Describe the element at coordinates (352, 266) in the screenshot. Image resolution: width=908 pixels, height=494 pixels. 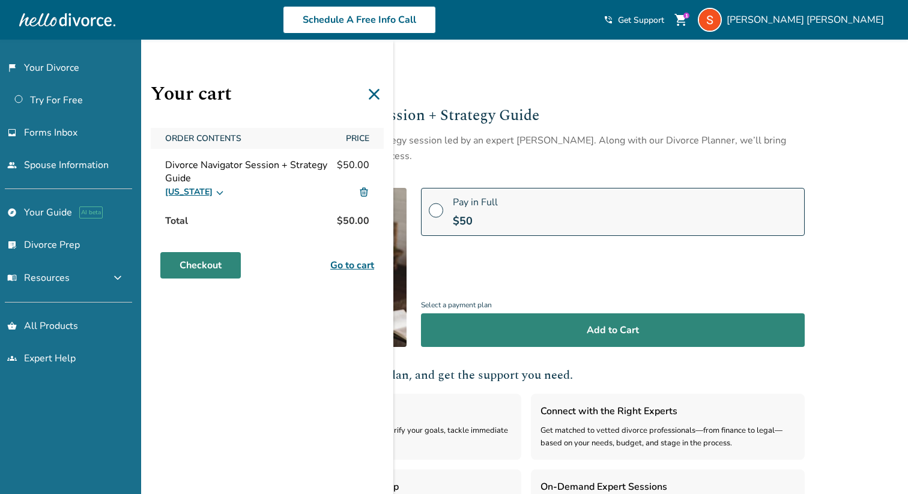
I see `a: Go to cart` at that location.